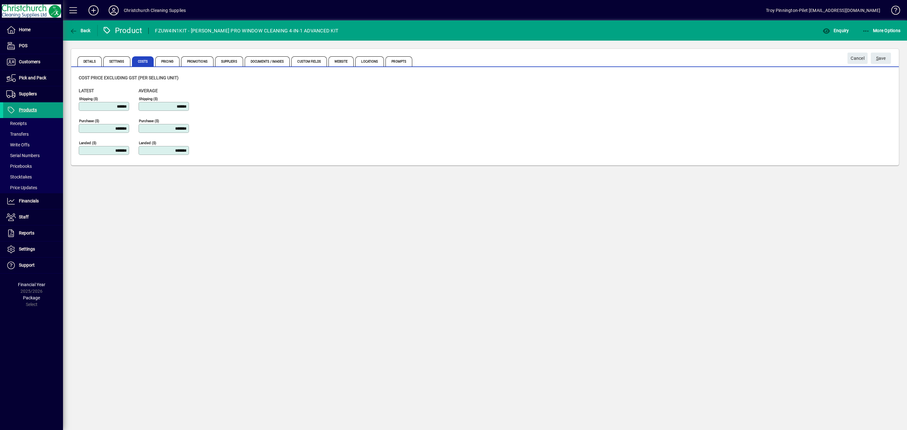 The height and width of the screenshot is (430, 907). I want to click on button: Profile, so click(114, 10).